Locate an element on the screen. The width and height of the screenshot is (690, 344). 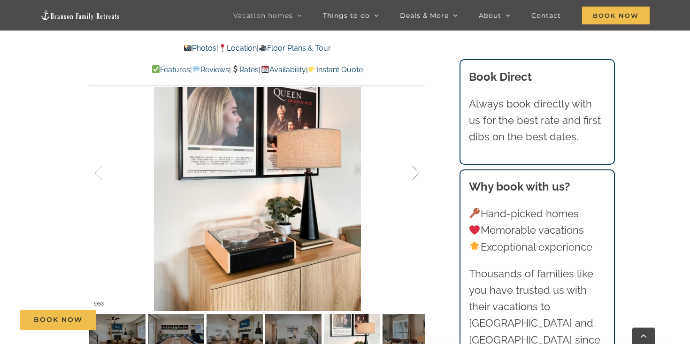
a: Instant Quote is located at coordinates (335, 69).